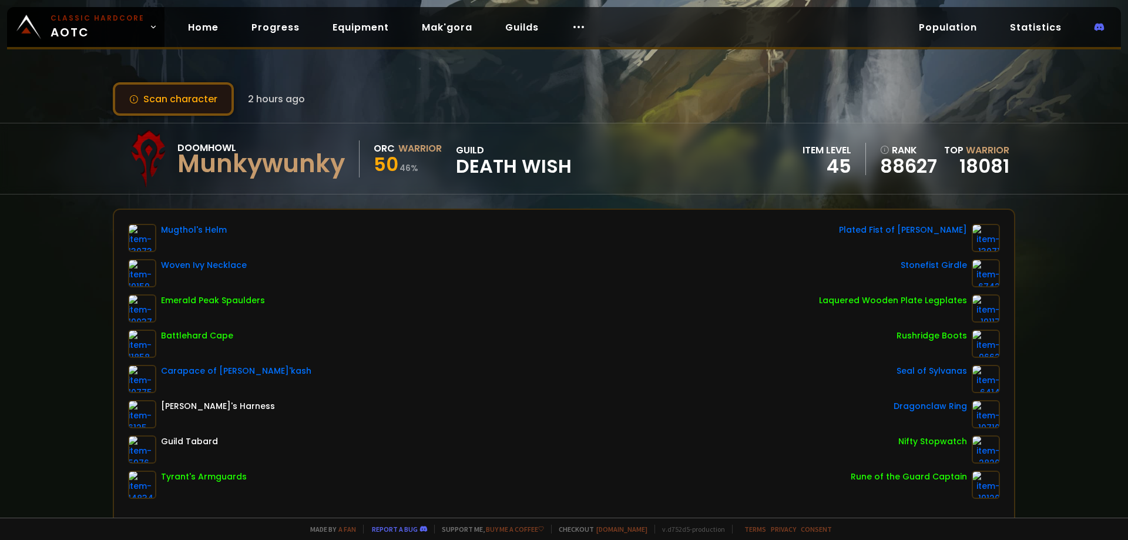 Image resolution: width=1128 pixels, height=540 pixels. I want to click on div: 45, so click(827, 166).